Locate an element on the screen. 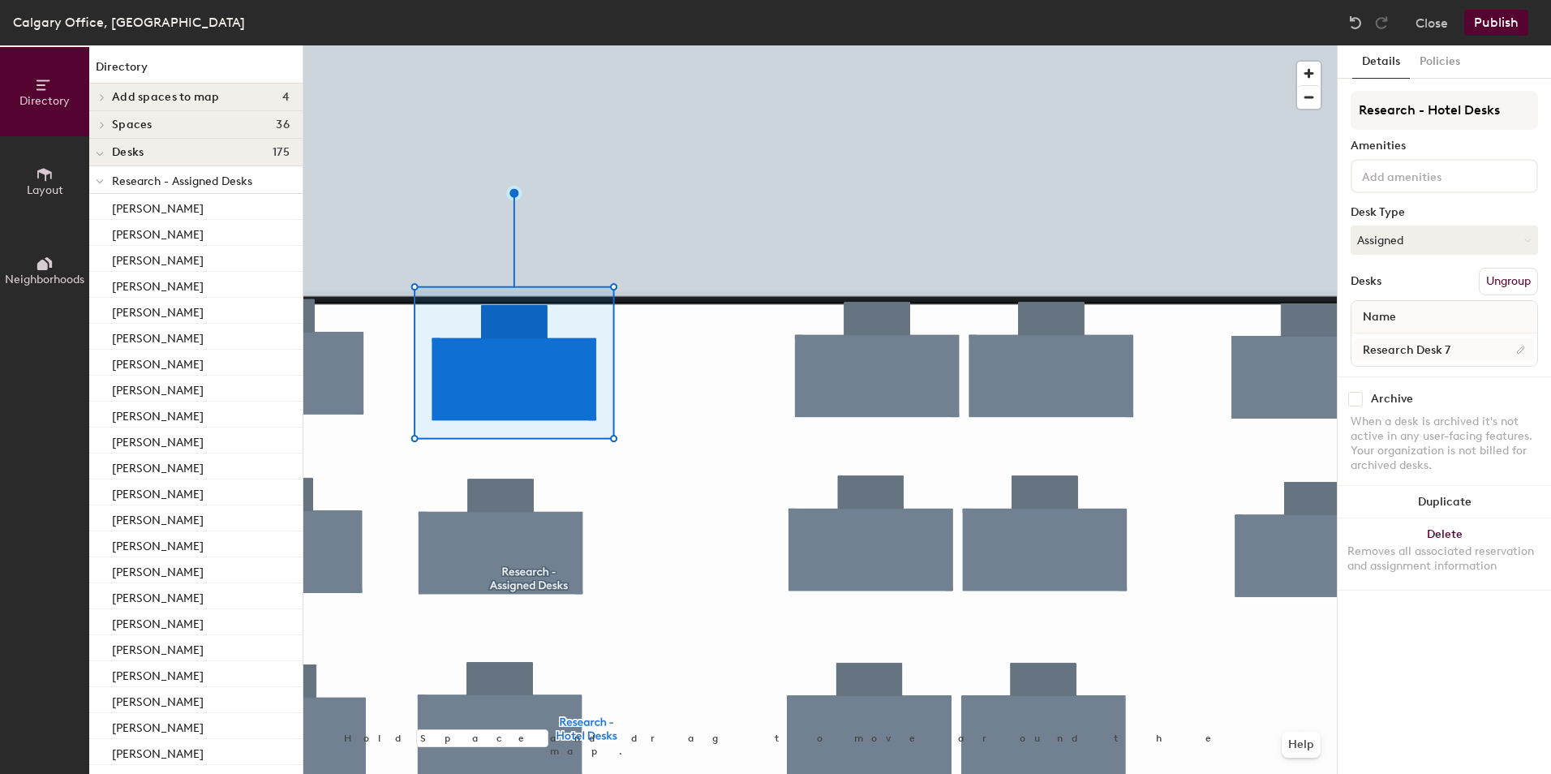 The height and width of the screenshot is (774, 1551). button: Details is located at coordinates (1381, 62).